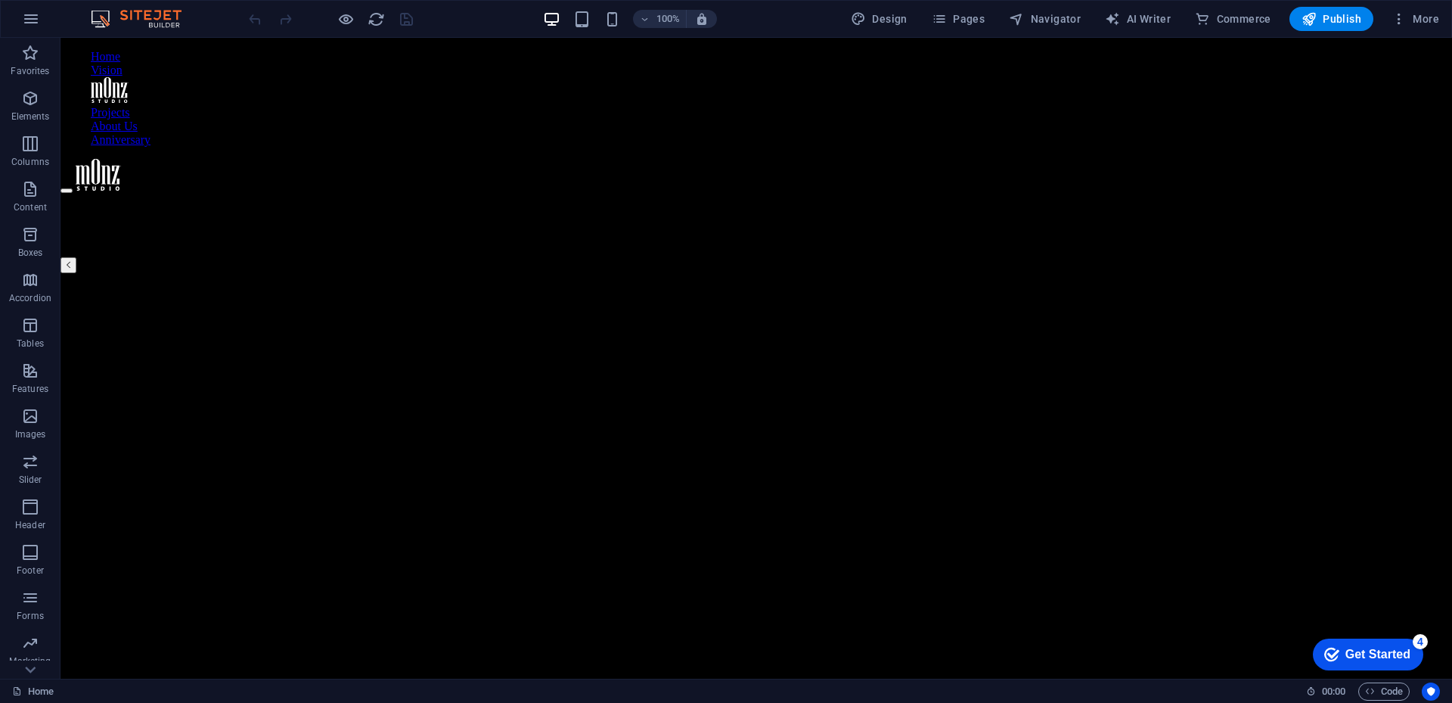 Image resolution: width=1452 pixels, height=703 pixels. Describe the element at coordinates (879, 19) in the screenshot. I see `div: Design (Ctrl+Alt+Y)` at that location.